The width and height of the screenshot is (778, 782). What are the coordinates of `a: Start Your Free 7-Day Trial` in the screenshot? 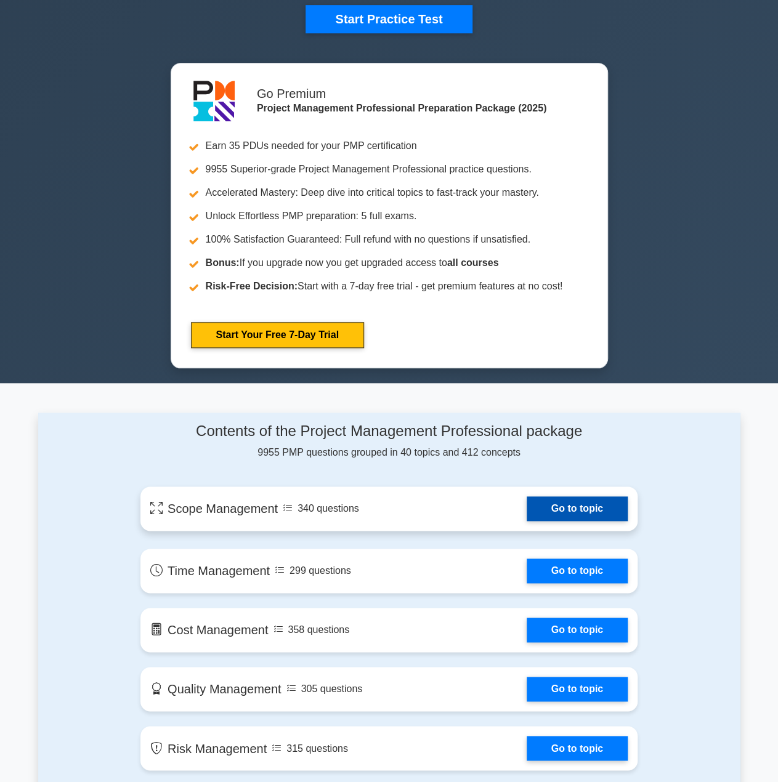 It's located at (277, 335).